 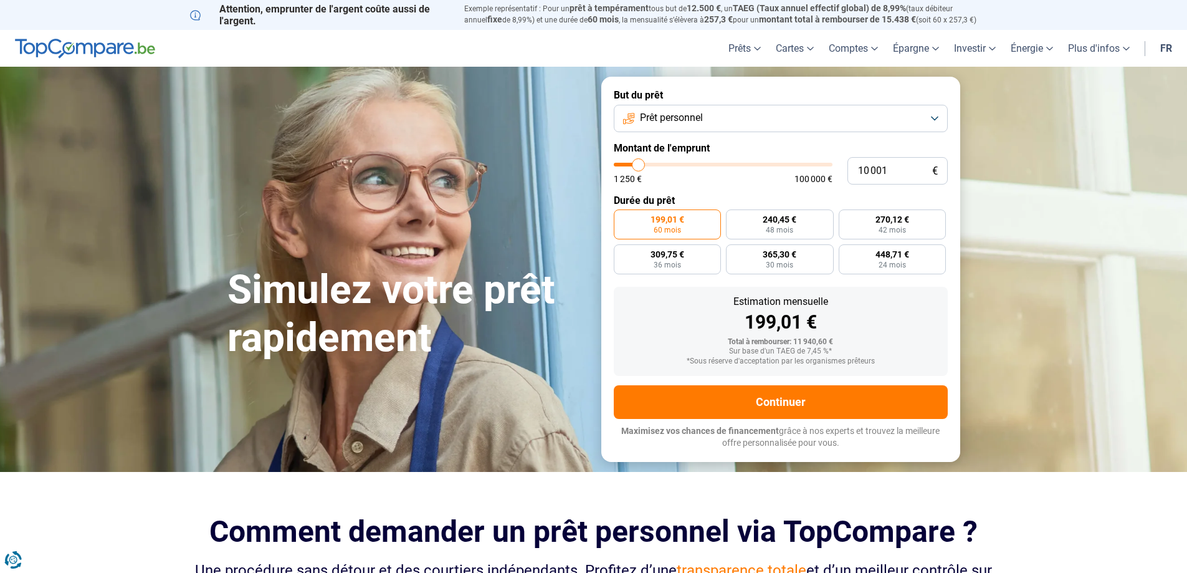 What do you see at coordinates (794, 48) in the screenshot?
I see `a: Cartes` at bounding box center [794, 48].